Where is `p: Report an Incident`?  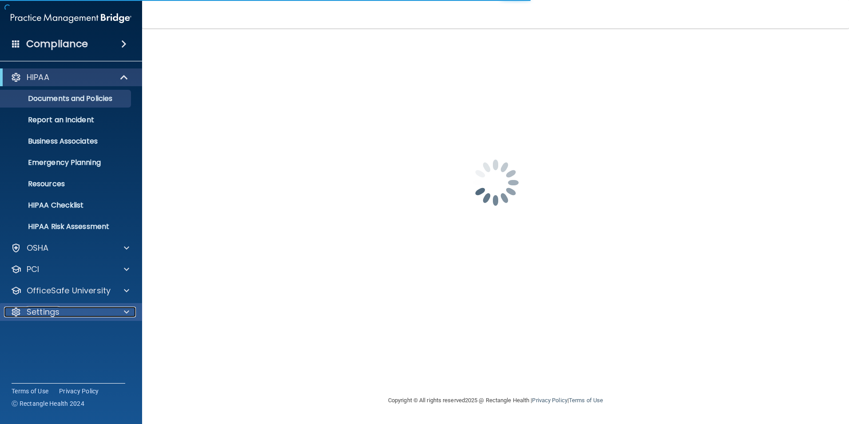 p: Report an Incident is located at coordinates (66, 120).